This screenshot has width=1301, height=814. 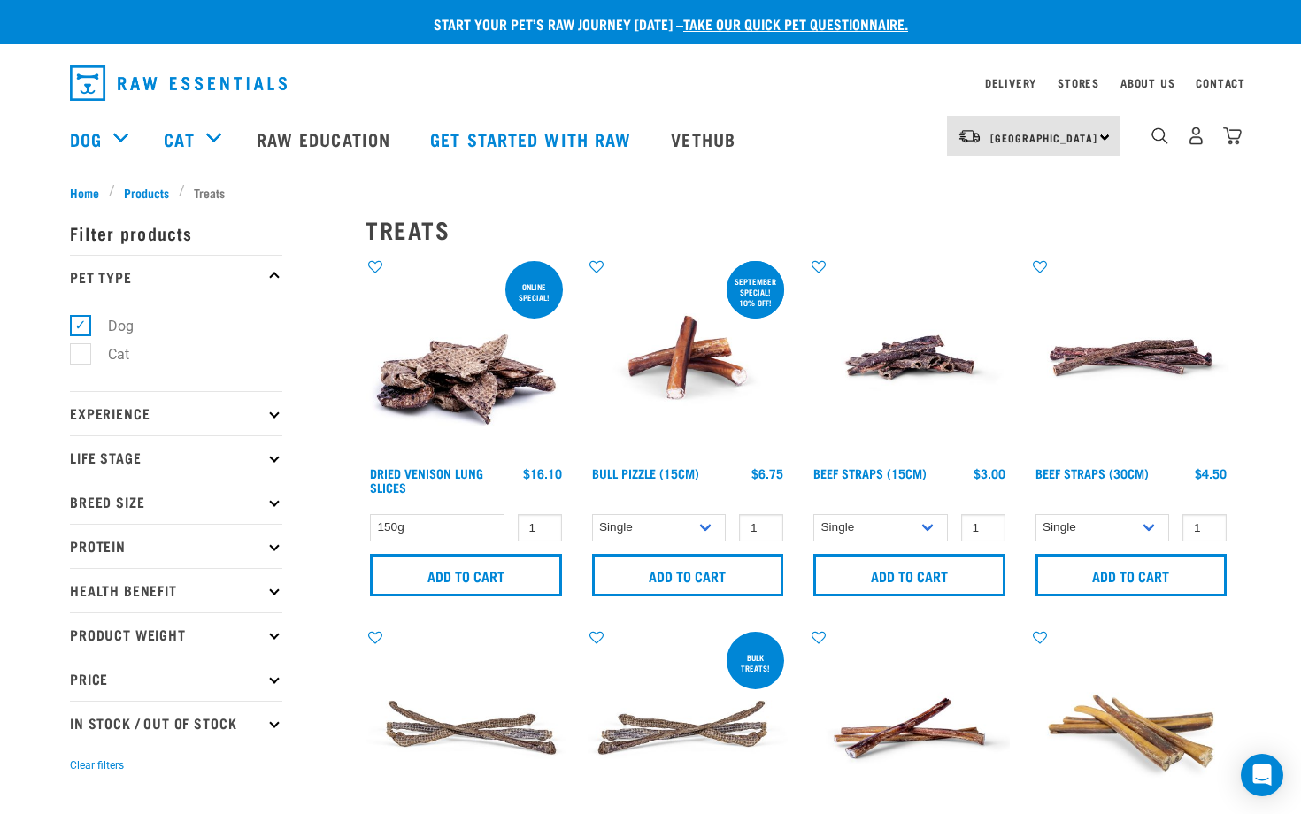 What do you see at coordinates (110, 326) in the screenshot?
I see `label: Dog` at bounding box center [110, 326].